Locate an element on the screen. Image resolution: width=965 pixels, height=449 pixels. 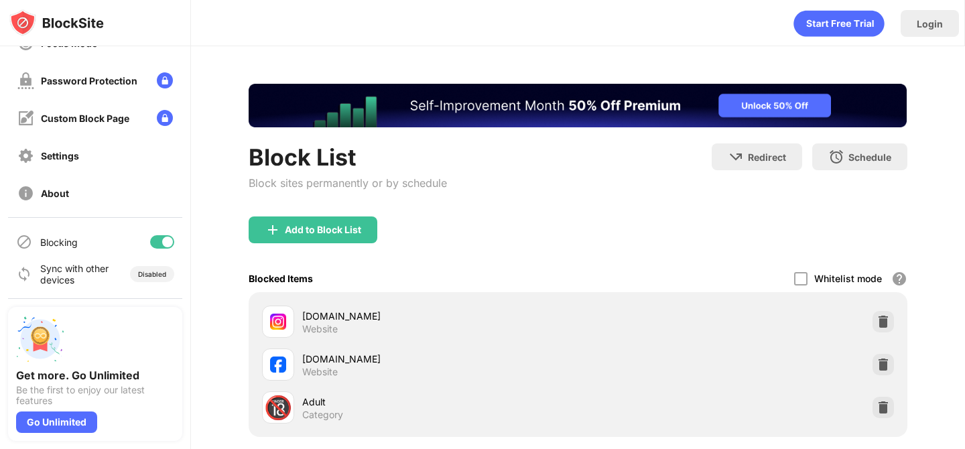
div: Login is located at coordinates (930, 23).